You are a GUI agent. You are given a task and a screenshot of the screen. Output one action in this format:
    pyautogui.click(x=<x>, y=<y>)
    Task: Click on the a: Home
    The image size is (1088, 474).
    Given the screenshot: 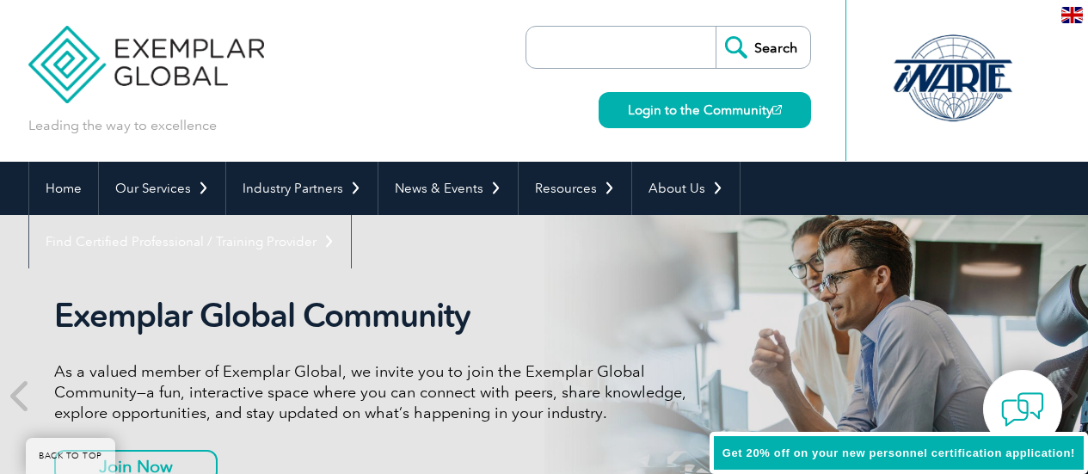 What is the action you would take?
    pyautogui.click(x=64, y=188)
    